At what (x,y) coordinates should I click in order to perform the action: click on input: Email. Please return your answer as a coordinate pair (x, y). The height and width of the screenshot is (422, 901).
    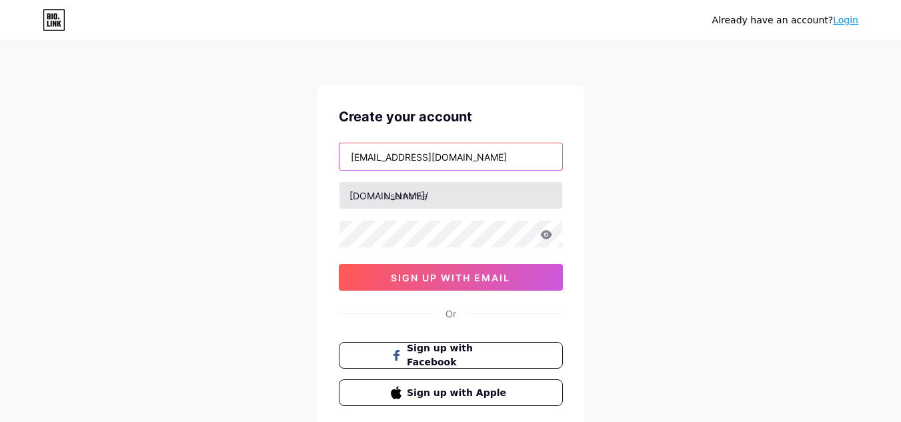
    Looking at the image, I should click on (451, 157).